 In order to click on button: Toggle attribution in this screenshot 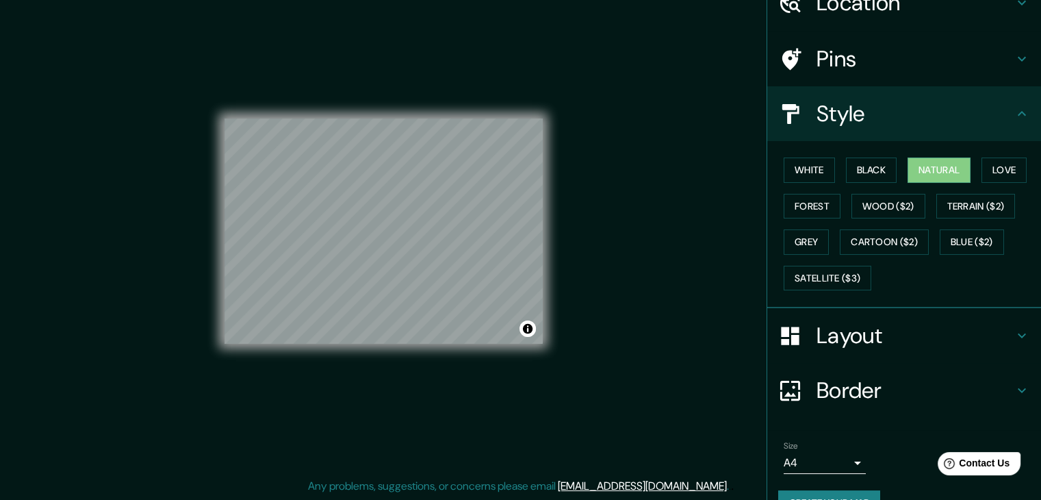, I will do `click(528, 329)`.